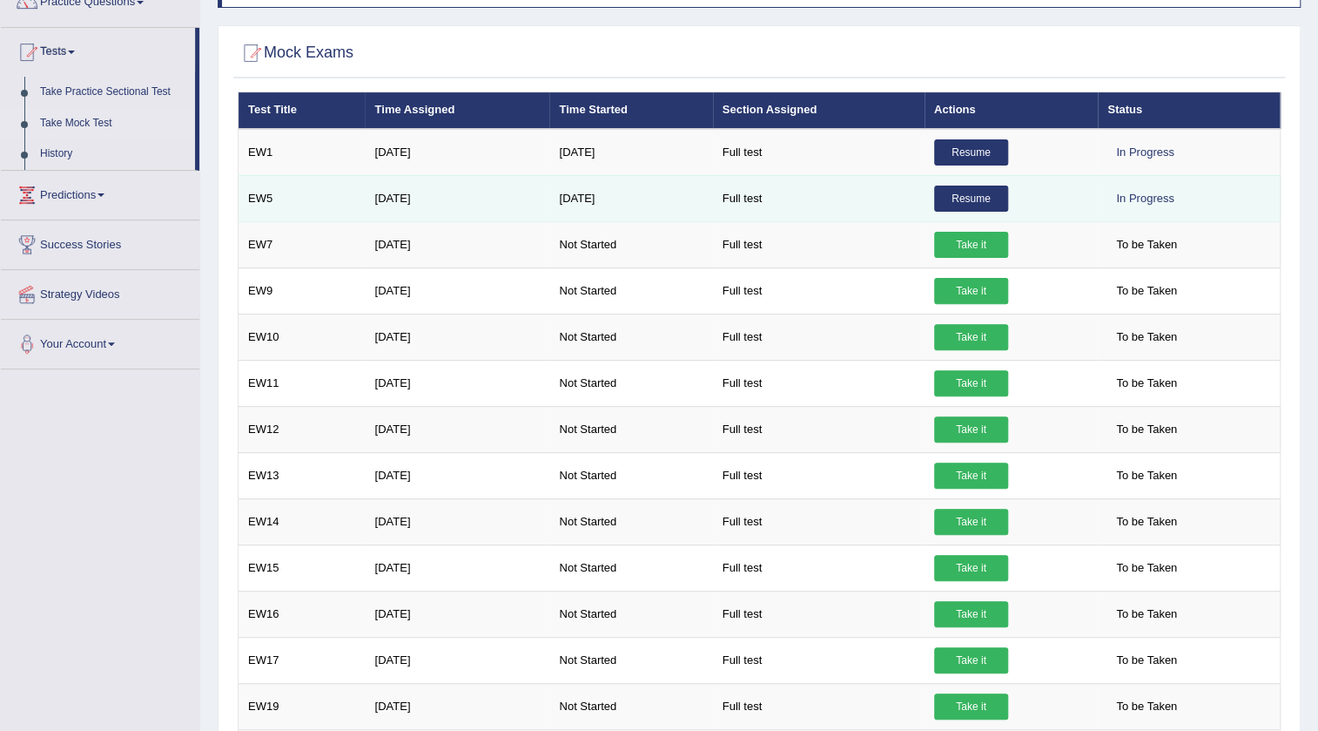 Image resolution: width=1318 pixels, height=731 pixels. I want to click on td: EW14, so click(302, 521).